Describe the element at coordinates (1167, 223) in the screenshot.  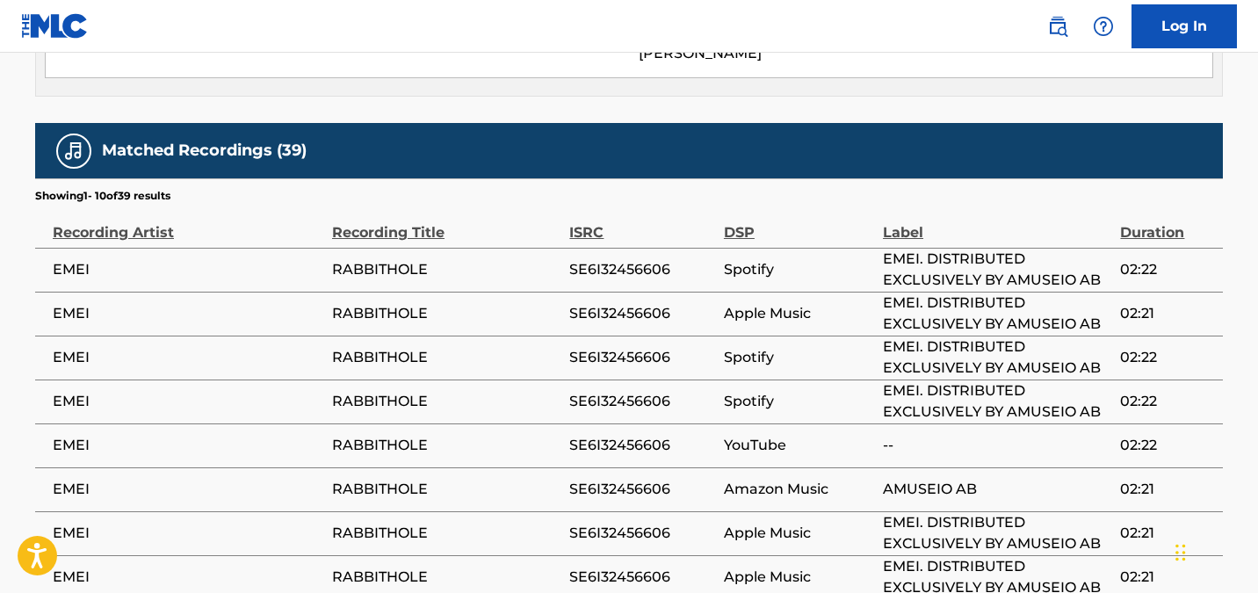
I see `div: Duration` at that location.